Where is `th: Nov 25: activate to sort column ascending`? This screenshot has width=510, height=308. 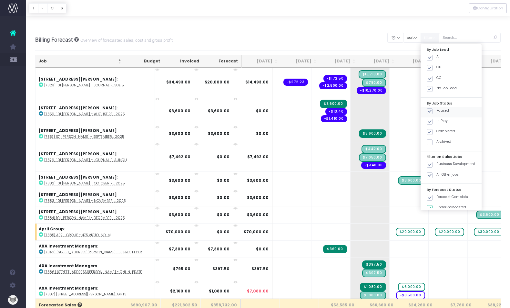 th: Nov 25: activate to sort column ascending is located at coordinates (417, 61).